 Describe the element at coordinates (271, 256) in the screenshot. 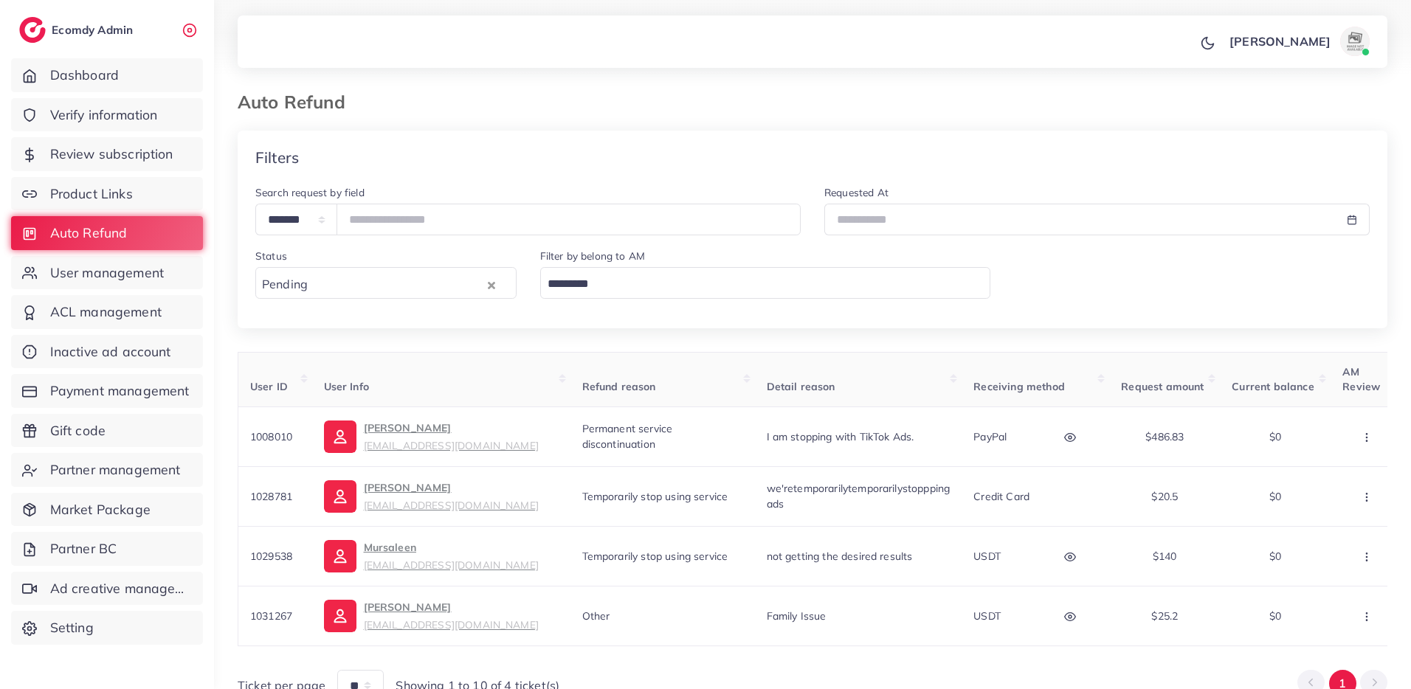

I see `label: Status` at that location.